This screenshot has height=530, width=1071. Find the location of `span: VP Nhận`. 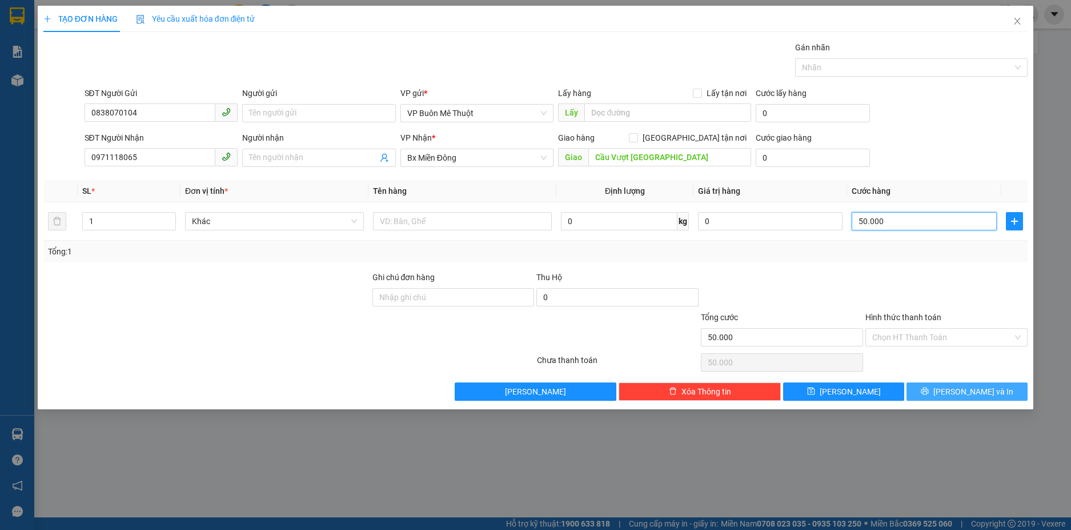

span: VP Nhận is located at coordinates (416, 138).